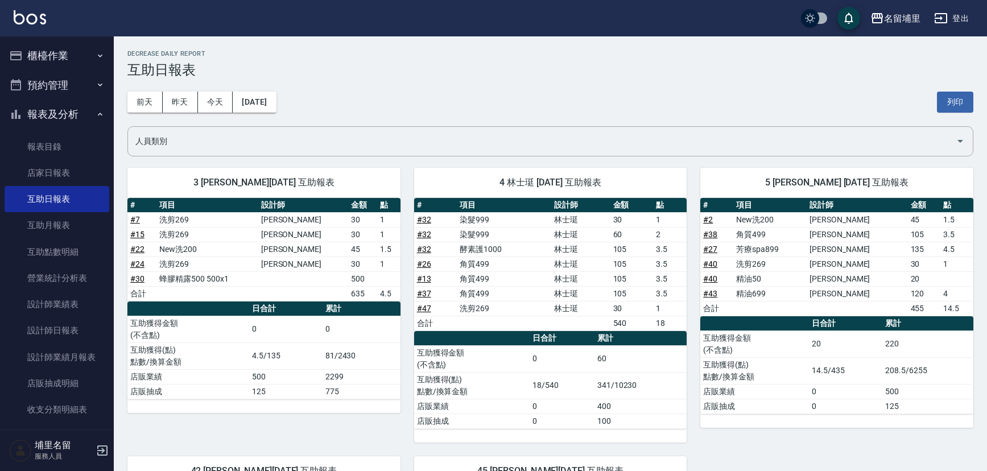  I want to click on td: 635, so click(362, 294).